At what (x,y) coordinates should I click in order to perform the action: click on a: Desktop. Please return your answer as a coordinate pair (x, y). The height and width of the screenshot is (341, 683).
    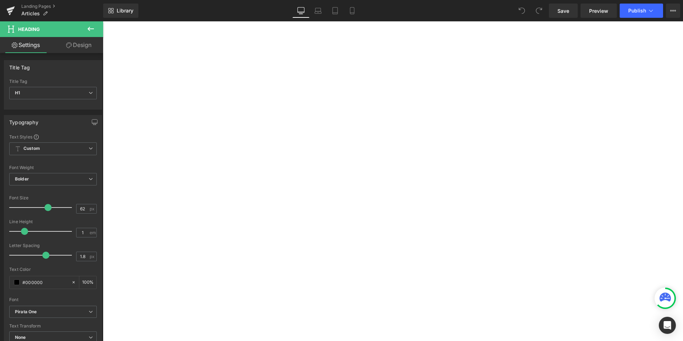
    Looking at the image, I should click on (301, 11).